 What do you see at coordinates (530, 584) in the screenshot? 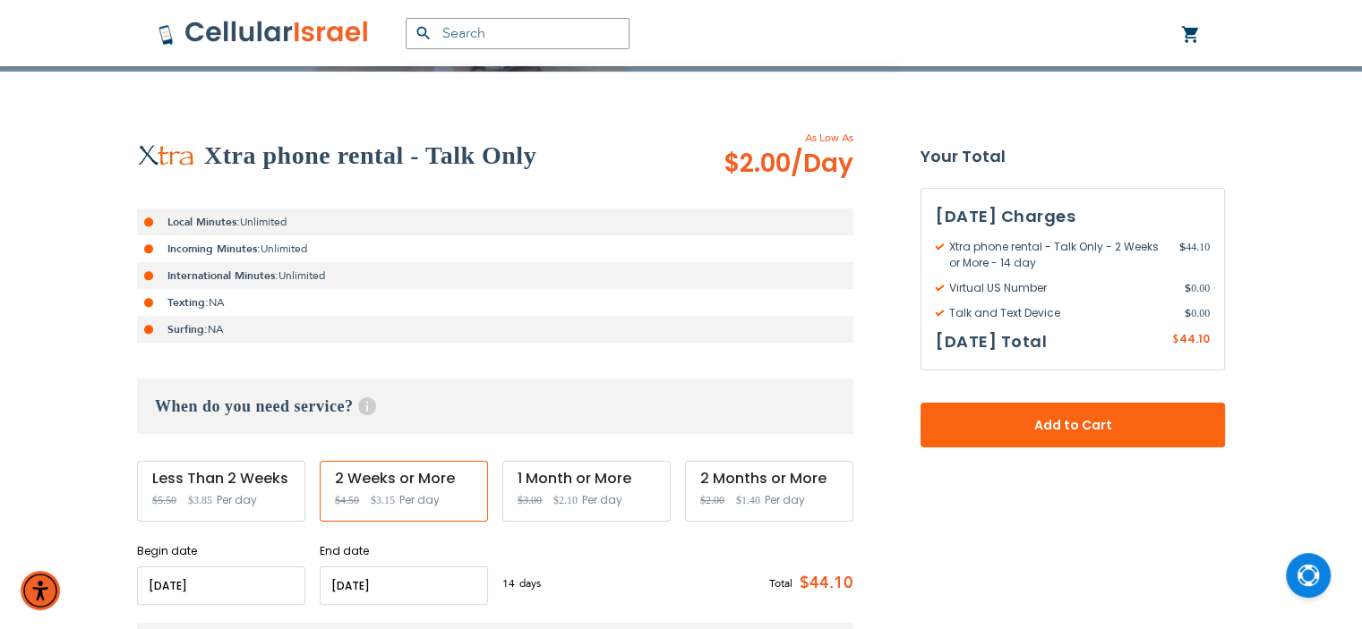
I see `span: days` at bounding box center [530, 584].